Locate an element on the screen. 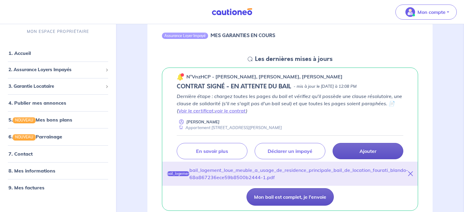  a: 6.NOUVEAUParrainage is located at coordinates (35, 137).